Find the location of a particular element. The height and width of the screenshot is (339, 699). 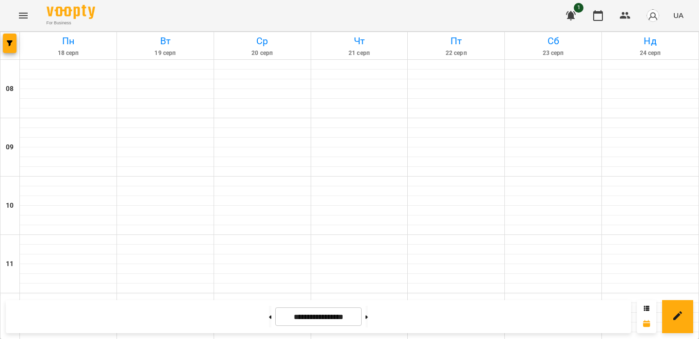

h6: 20 серп is located at coordinates (262, 53).